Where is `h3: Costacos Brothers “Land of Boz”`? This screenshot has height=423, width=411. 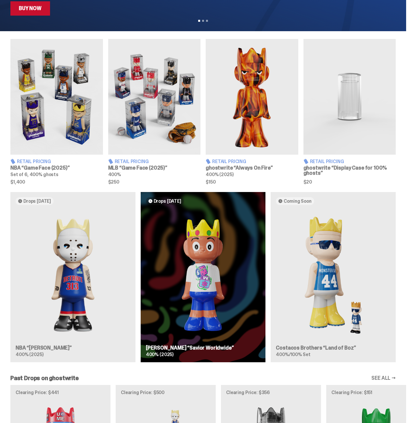 h3: Costacos Brothers “Land of Boz” is located at coordinates (333, 348).